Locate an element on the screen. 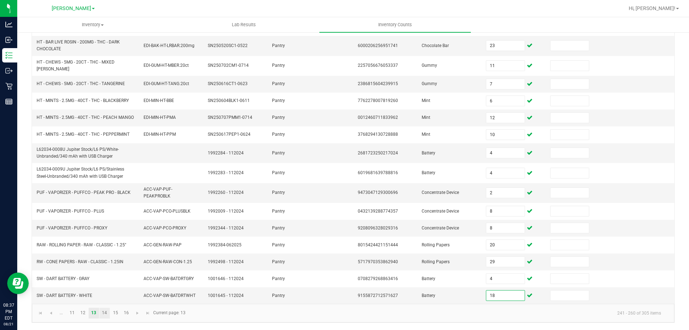 The image size is (689, 330). span: SN250707PMM1-0714 is located at coordinates (230, 117).